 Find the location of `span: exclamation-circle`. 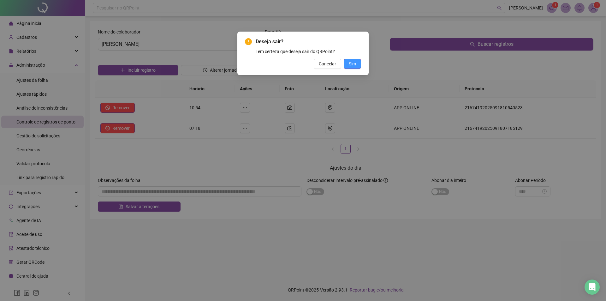

span: exclamation-circle is located at coordinates (248, 42).